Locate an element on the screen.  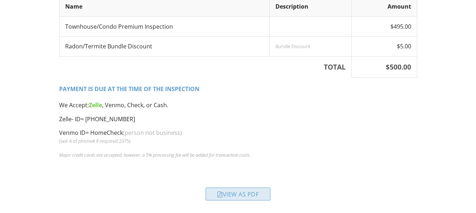
span: PAYMENT IS DUE AT THE TIME OF THE INSPECTION is located at coordinates (129, 89).